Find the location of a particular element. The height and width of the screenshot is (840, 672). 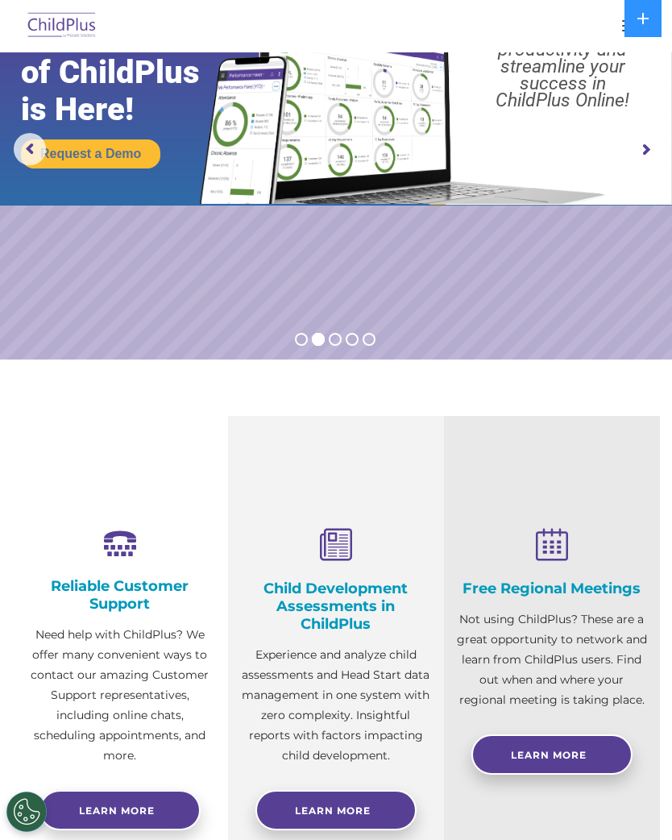

p: Experience and analyze child assessments and Head Start data management in one system with zero c... is located at coordinates (336, 705).